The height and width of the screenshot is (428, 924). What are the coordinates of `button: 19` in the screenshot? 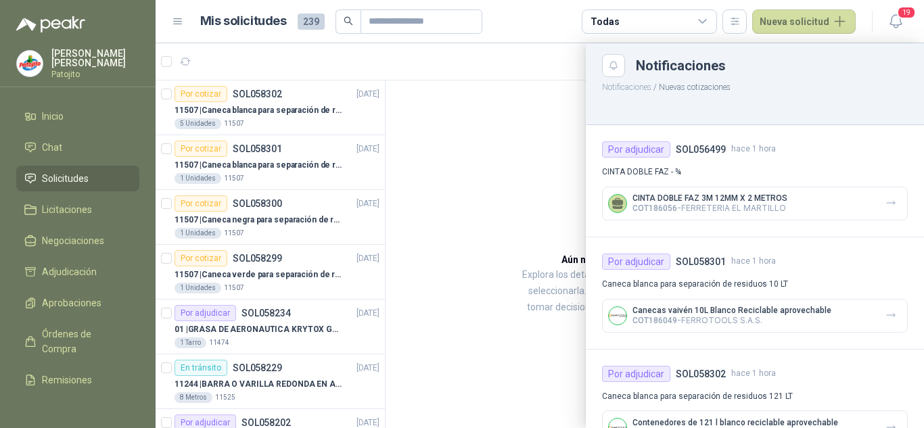 It's located at (896, 22).